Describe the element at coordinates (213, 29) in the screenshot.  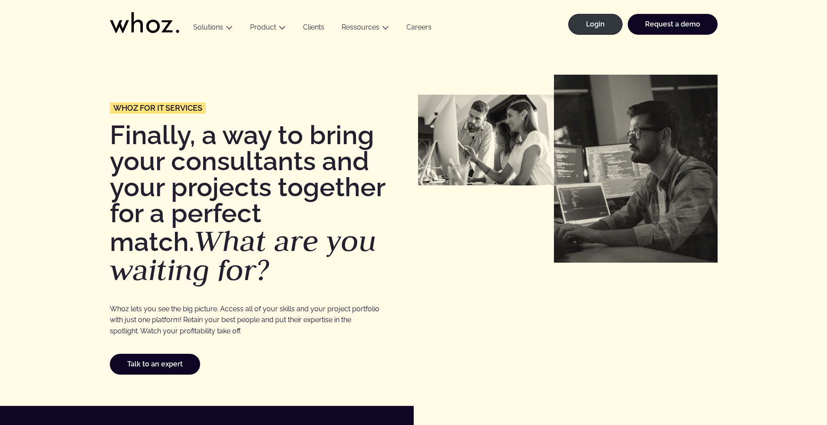
I see `button: Solutions` at that location.